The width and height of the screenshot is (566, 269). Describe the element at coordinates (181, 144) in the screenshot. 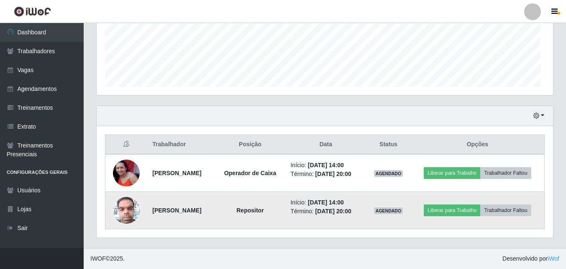

I see `th: Trabalhador` at that location.